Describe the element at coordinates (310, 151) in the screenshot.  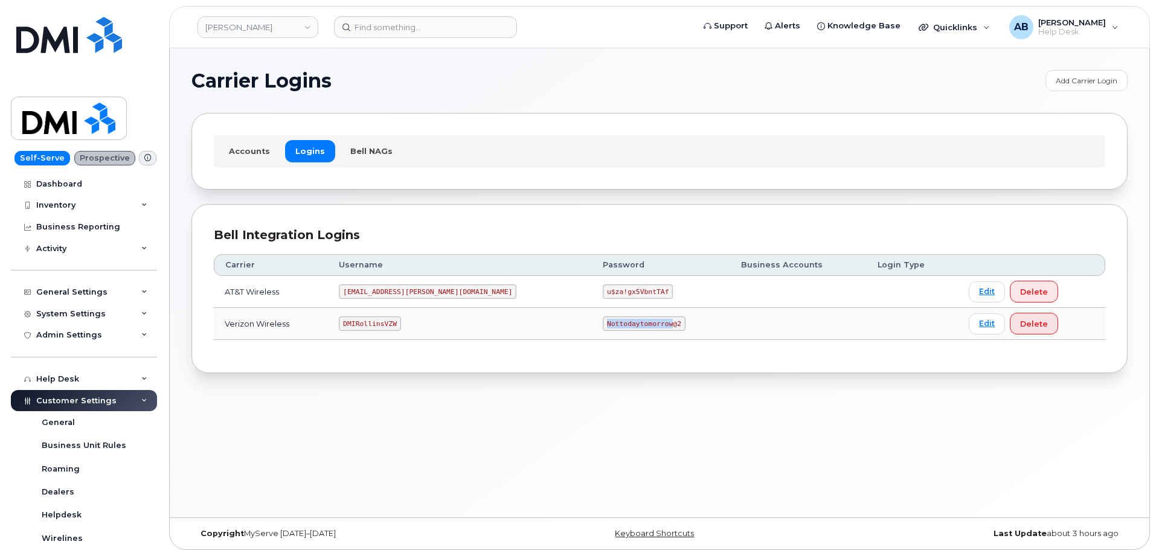
I see `a: Logins` at that location.